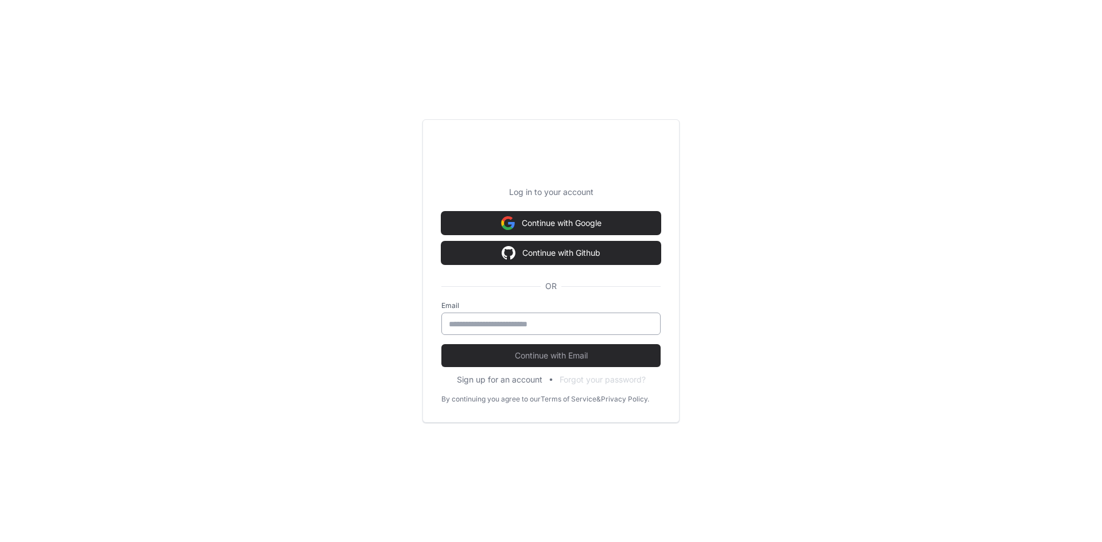 This screenshot has width=1102, height=542. I want to click on span: OR, so click(551, 286).